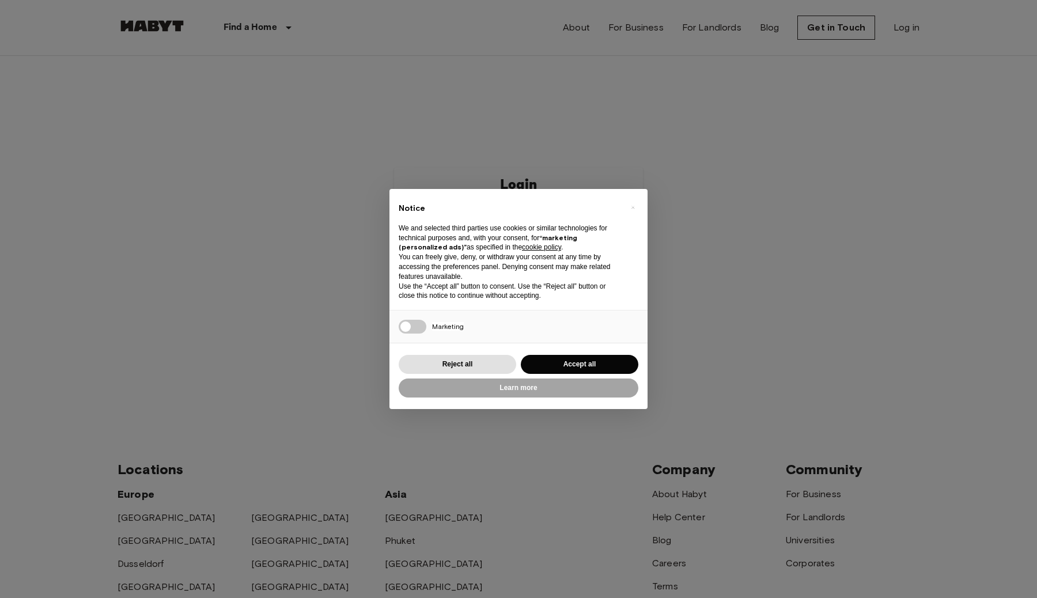 Image resolution: width=1037 pixels, height=598 pixels. I want to click on button: Learn more, so click(518, 388).